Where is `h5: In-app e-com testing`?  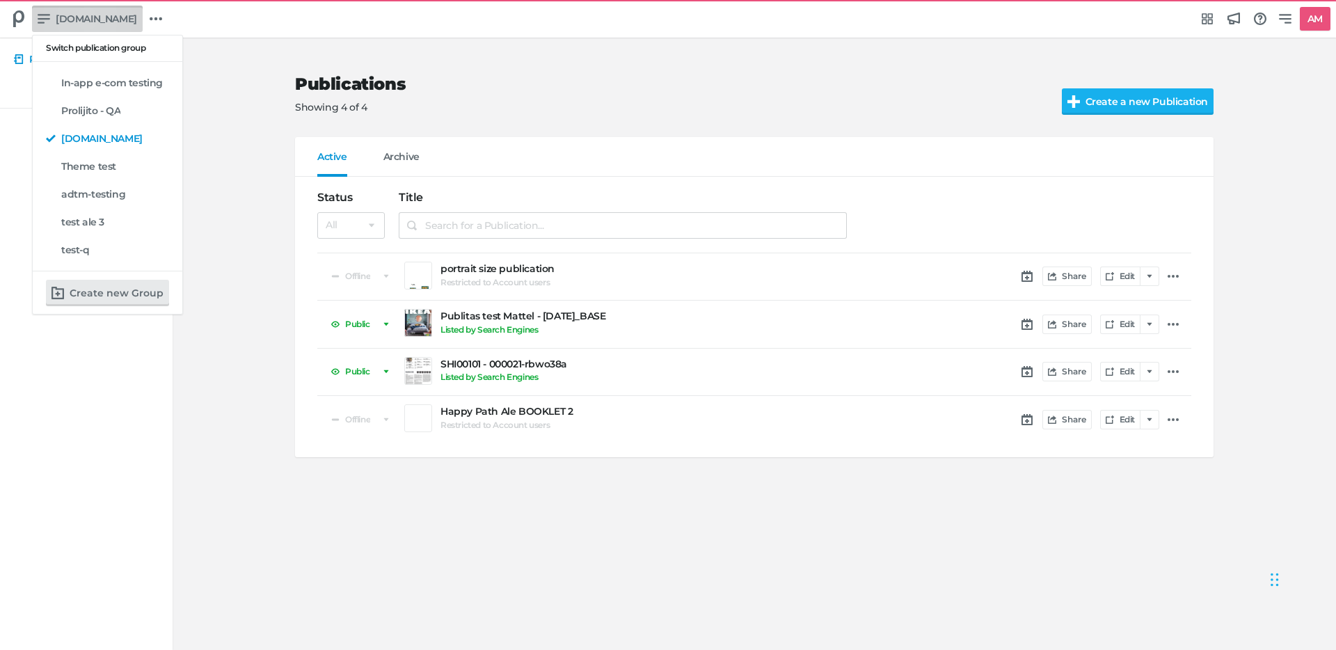 h5: In-app e-com testing is located at coordinates (112, 83).